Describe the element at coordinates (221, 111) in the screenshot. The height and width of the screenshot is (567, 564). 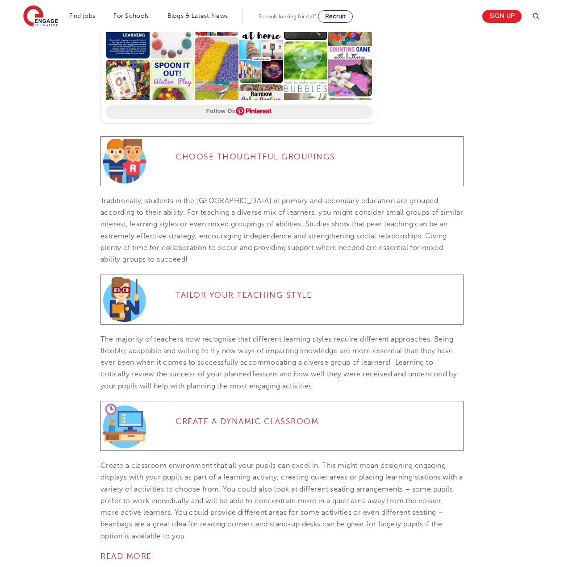
I see `span: Follow On` at that location.